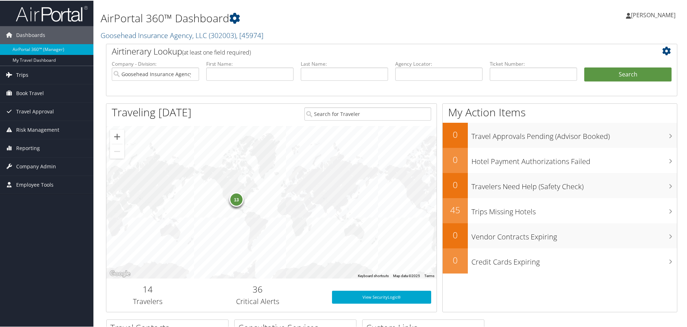 The width and height of the screenshot is (687, 327). What do you see at coordinates (560, 260) in the screenshot?
I see `a: 0Credit Cards Expiring` at bounding box center [560, 260].